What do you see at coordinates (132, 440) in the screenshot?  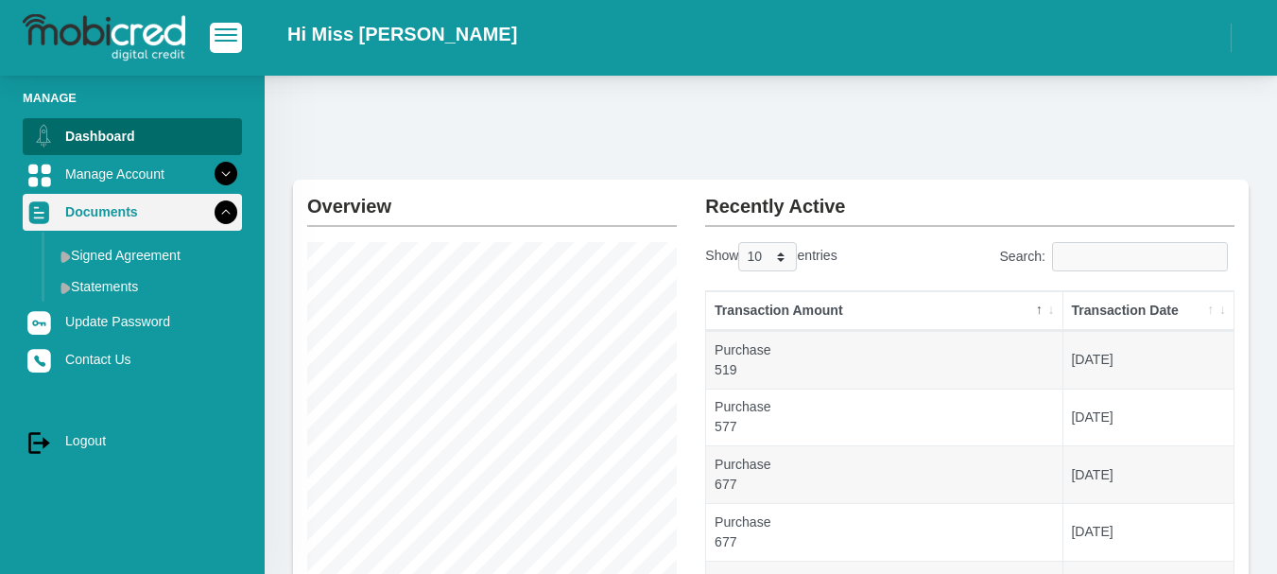 I see `a: Logout` at bounding box center [132, 440].